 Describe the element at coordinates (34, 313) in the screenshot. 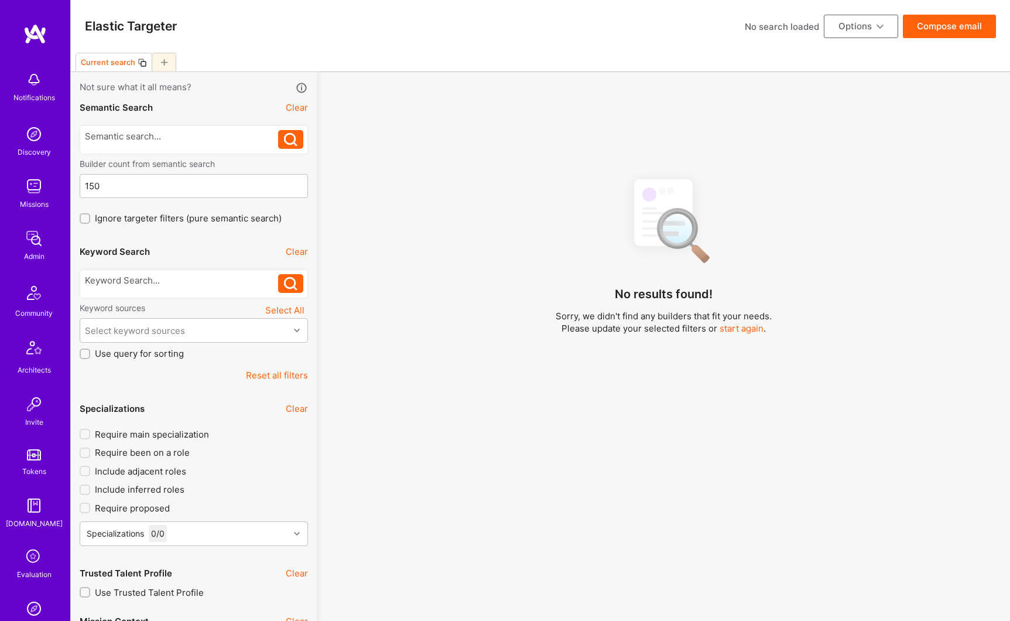

I see `div: Community` at that location.